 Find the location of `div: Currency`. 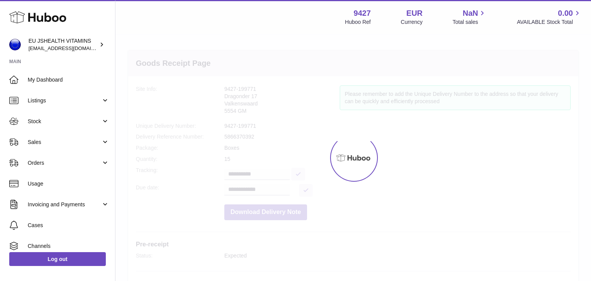

div: Currency is located at coordinates (412, 22).